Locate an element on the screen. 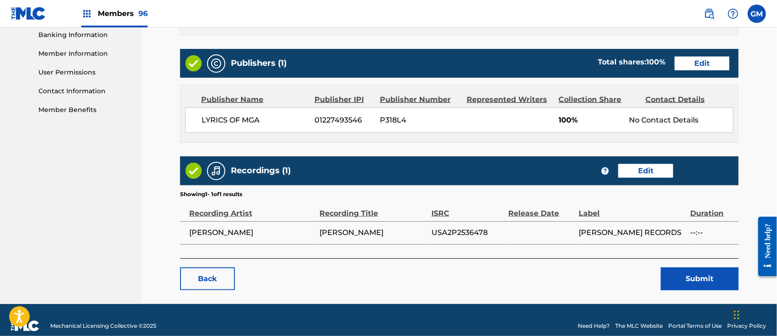 This screenshot has height=336, width=777. p: Showing 1 - 1 of 1 results is located at coordinates (211, 194).